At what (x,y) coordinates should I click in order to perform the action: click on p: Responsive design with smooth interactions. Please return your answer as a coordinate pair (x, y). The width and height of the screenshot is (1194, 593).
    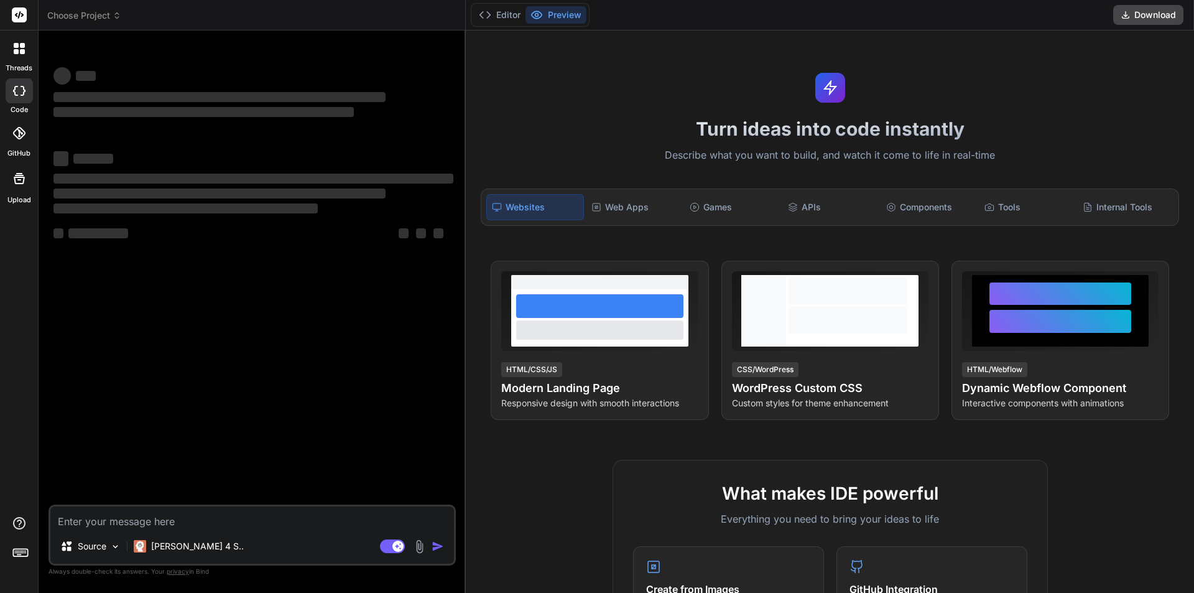
    Looking at the image, I should click on (599, 403).